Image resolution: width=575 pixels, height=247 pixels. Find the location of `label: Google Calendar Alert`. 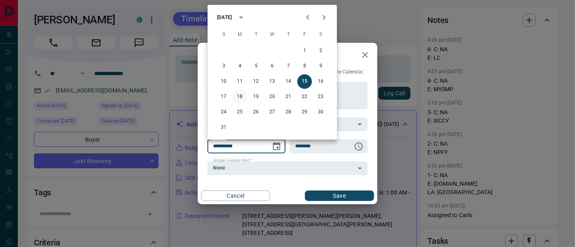

label: Google Calendar Alert is located at coordinates (232, 160).